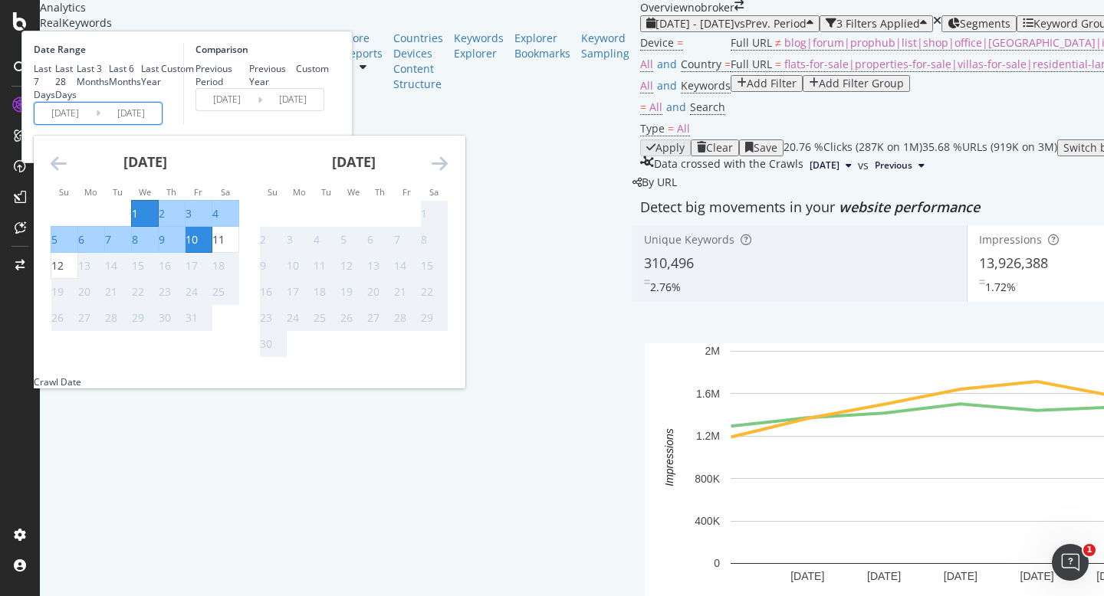 The width and height of the screenshot is (1104, 596). What do you see at coordinates (192, 240) in the screenshot?
I see `div: 10` at bounding box center [192, 240].